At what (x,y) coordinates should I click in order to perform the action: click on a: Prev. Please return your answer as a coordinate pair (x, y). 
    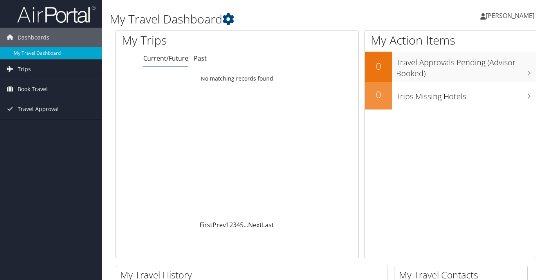
    Looking at the image, I should click on (219, 225).